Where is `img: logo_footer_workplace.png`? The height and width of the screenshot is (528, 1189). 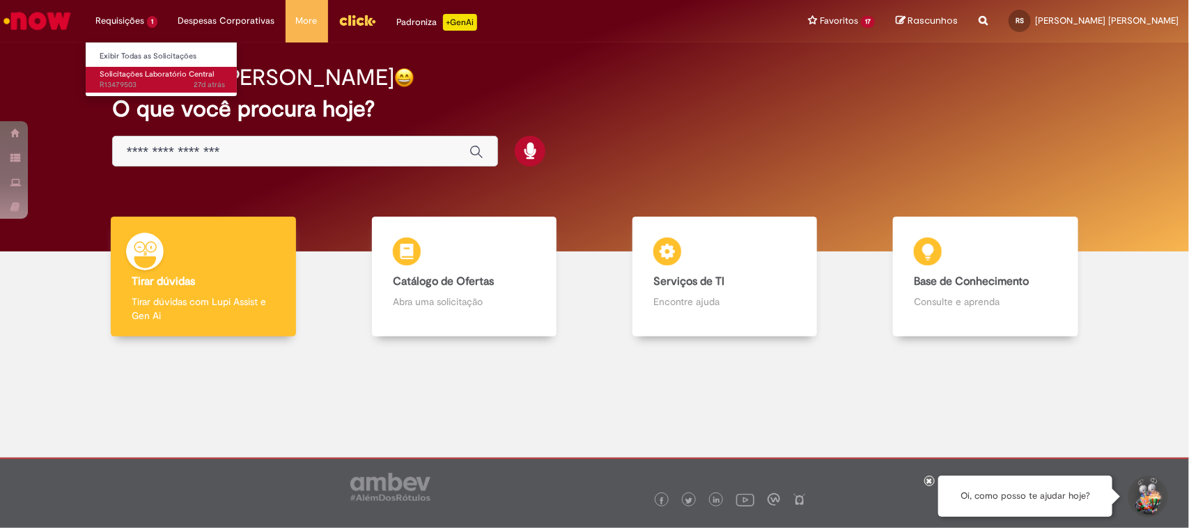
img: logo_footer_workplace.png is located at coordinates (774, 500).